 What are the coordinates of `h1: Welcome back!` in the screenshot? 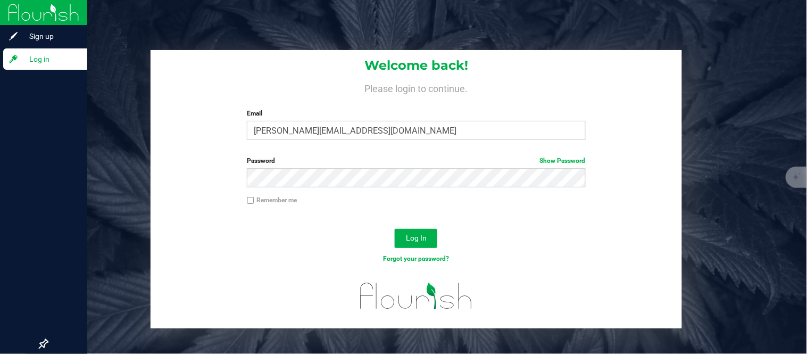 It's located at (416, 65).